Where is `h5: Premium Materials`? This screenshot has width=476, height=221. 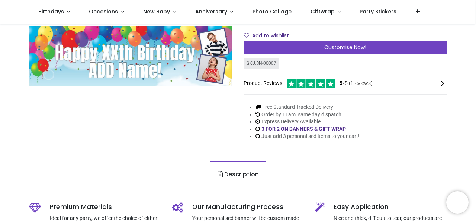
h5: Premium Materials is located at coordinates (105, 206).